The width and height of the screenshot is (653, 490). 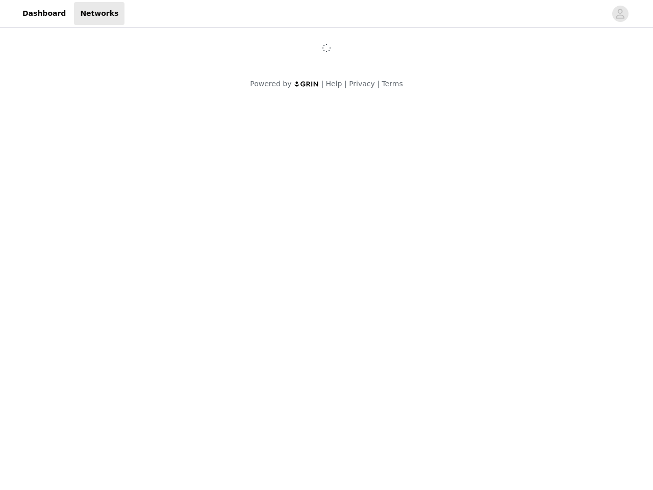 I want to click on a: Help, so click(x=334, y=84).